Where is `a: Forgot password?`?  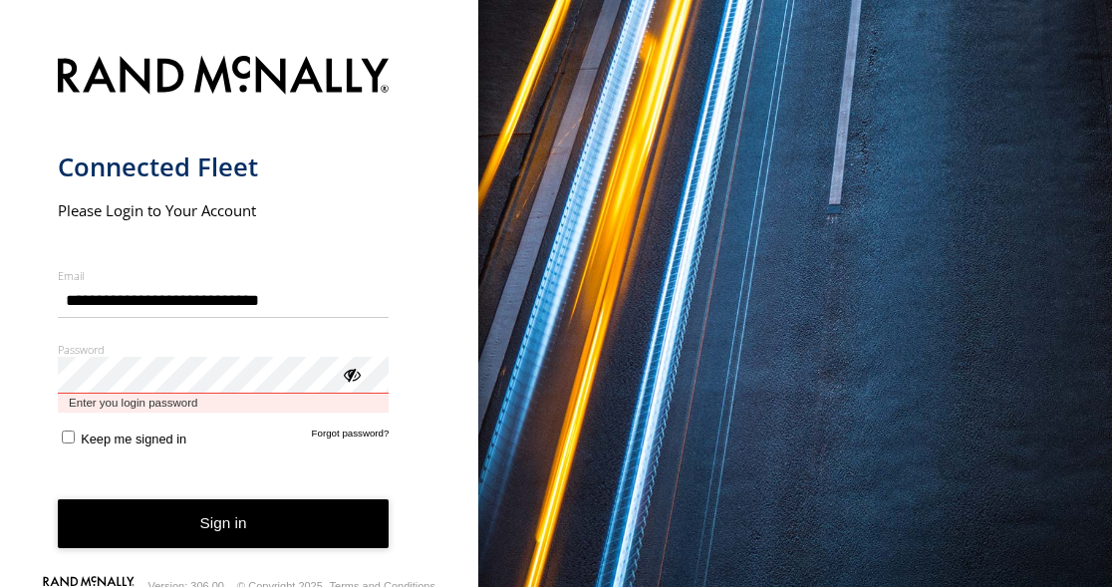 a: Forgot password? is located at coordinates (351, 436).